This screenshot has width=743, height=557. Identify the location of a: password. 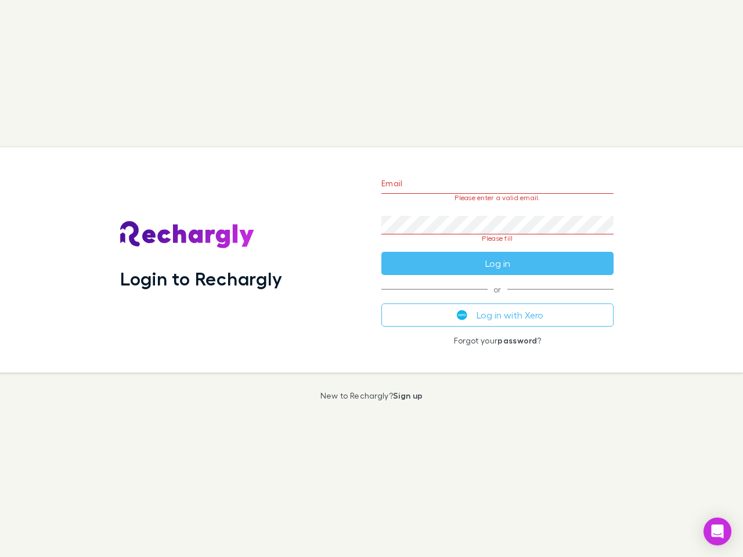
(517, 340).